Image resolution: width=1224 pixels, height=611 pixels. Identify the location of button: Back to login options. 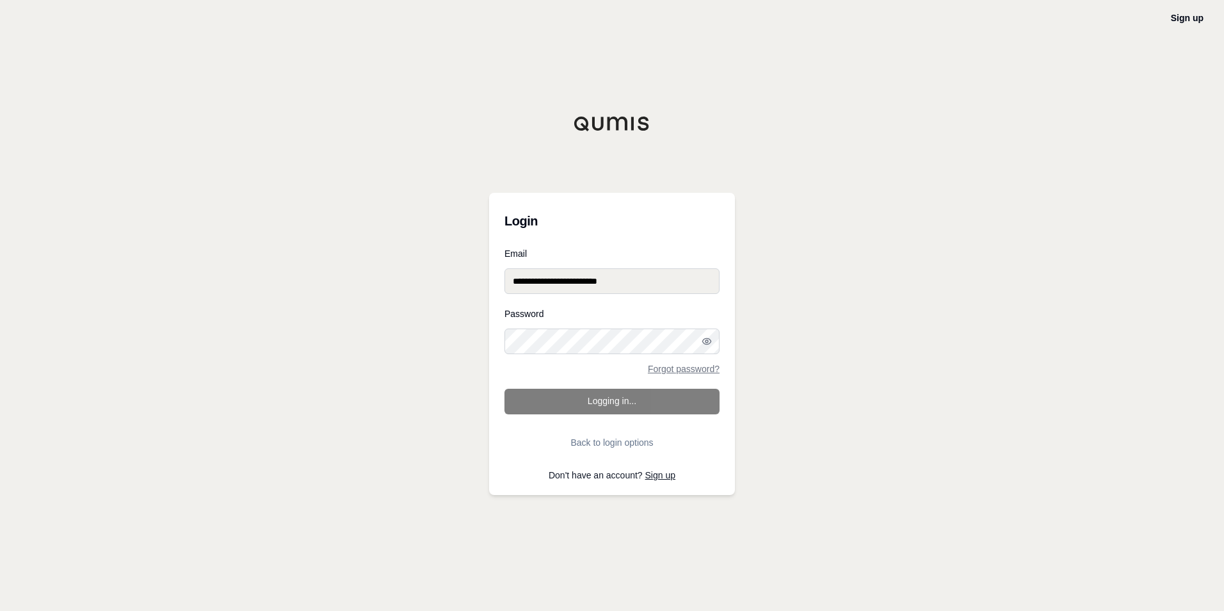
(612, 442).